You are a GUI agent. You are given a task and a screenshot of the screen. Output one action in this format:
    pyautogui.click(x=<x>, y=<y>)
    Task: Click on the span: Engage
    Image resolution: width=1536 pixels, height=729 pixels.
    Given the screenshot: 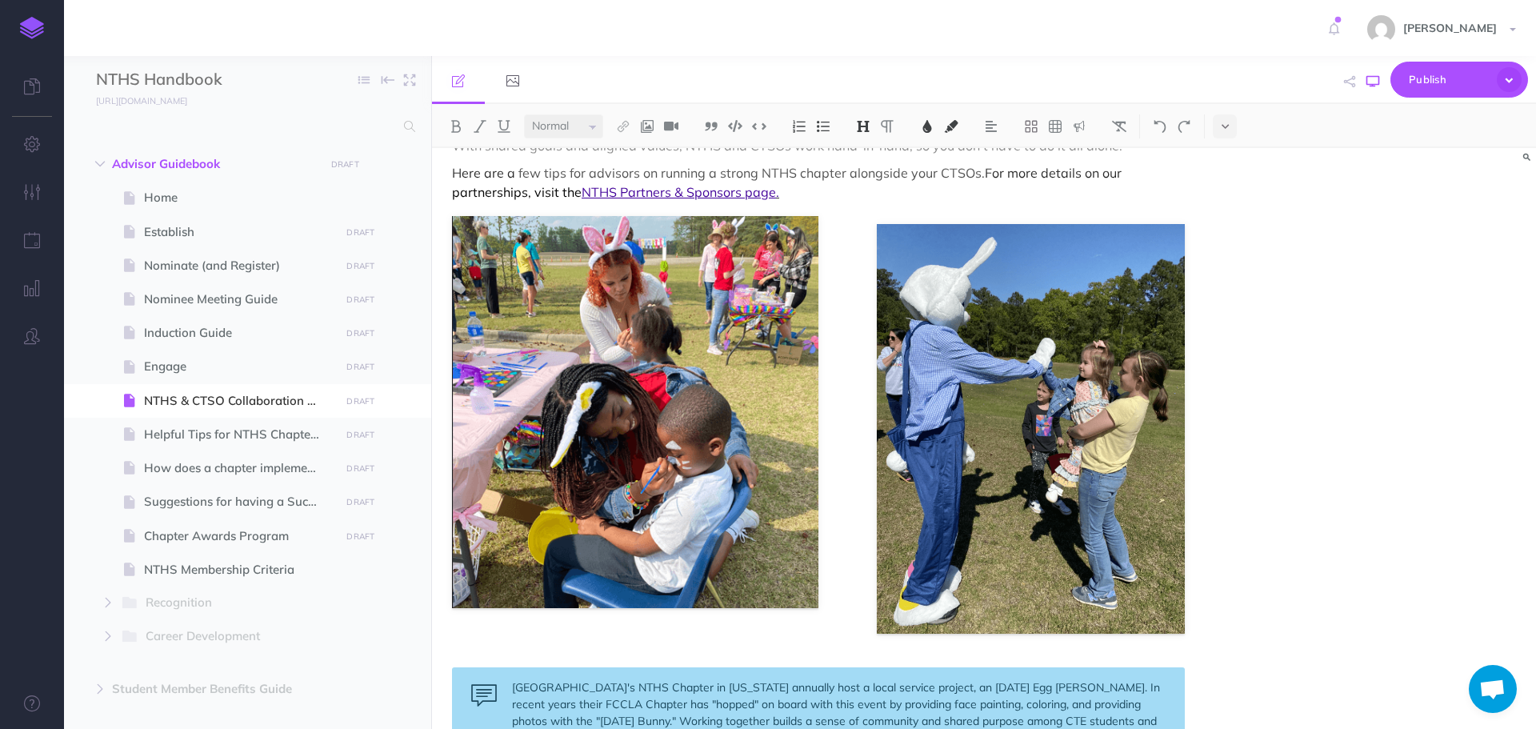 What is the action you would take?
    pyautogui.click(x=239, y=367)
    